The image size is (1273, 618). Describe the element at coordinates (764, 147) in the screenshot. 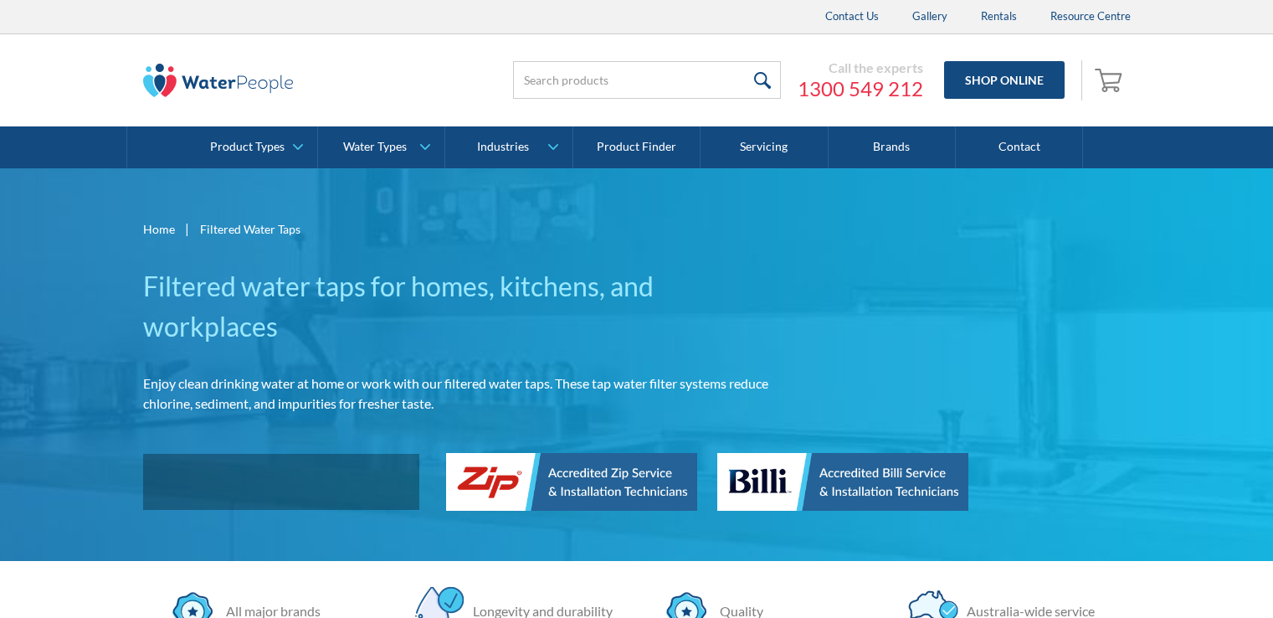

I see `a: Servicing` at that location.